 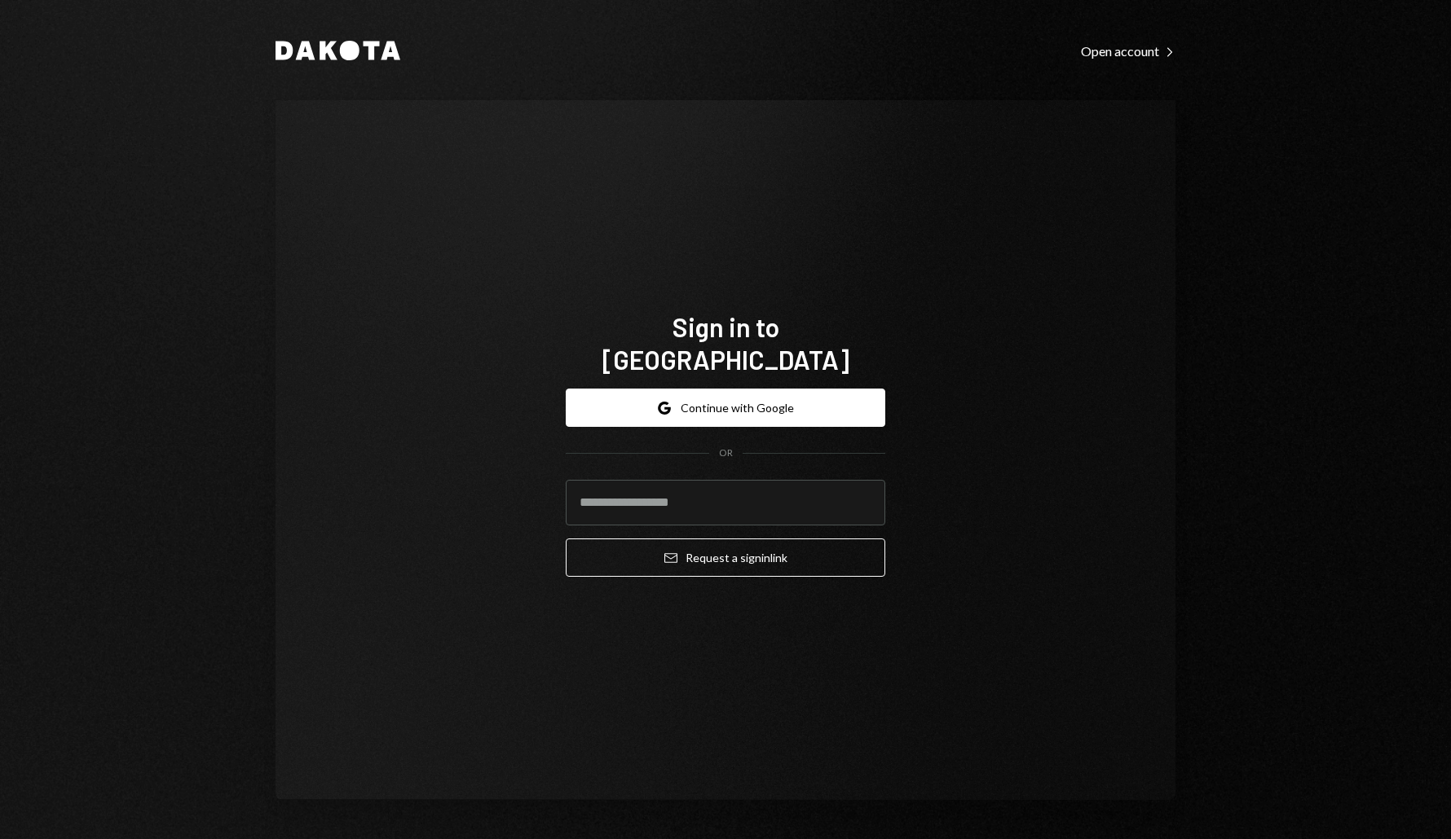 What do you see at coordinates (725, 557) in the screenshot?
I see `button: Request a signinlink` at bounding box center [725, 557].